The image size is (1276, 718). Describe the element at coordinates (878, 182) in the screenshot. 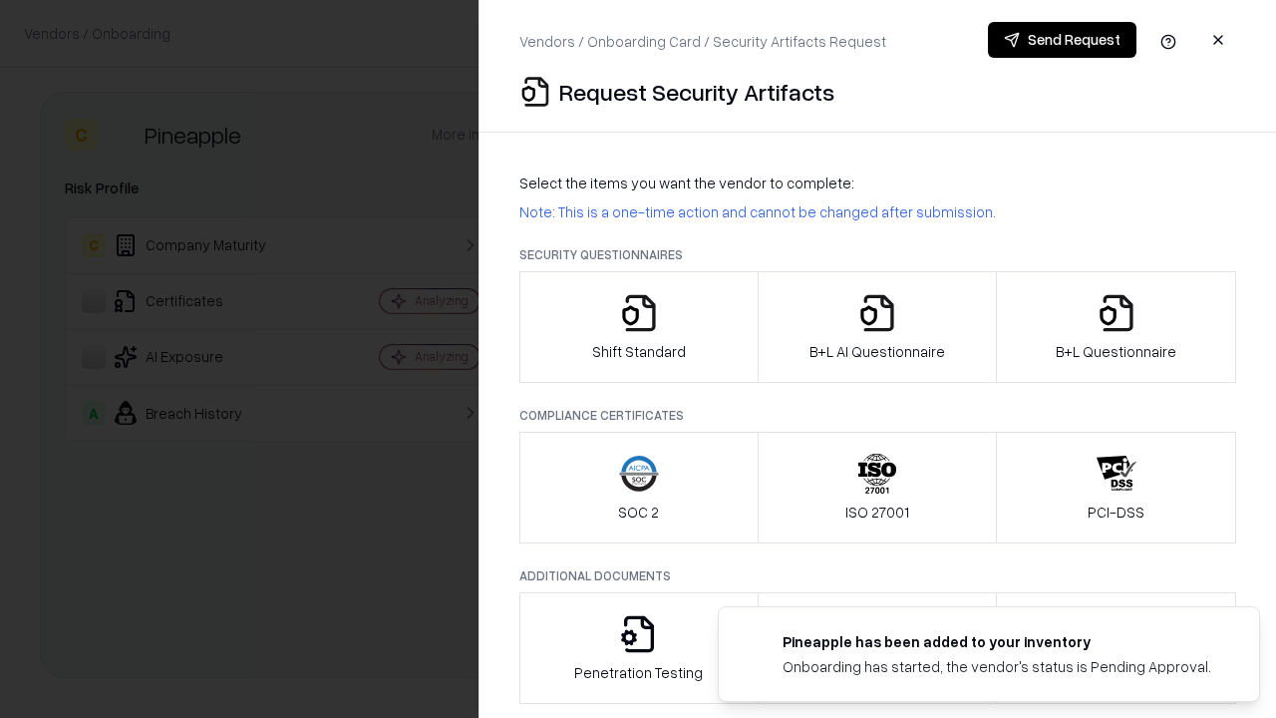

I see `p: Select the items you want the vendor to complete:` at that location.